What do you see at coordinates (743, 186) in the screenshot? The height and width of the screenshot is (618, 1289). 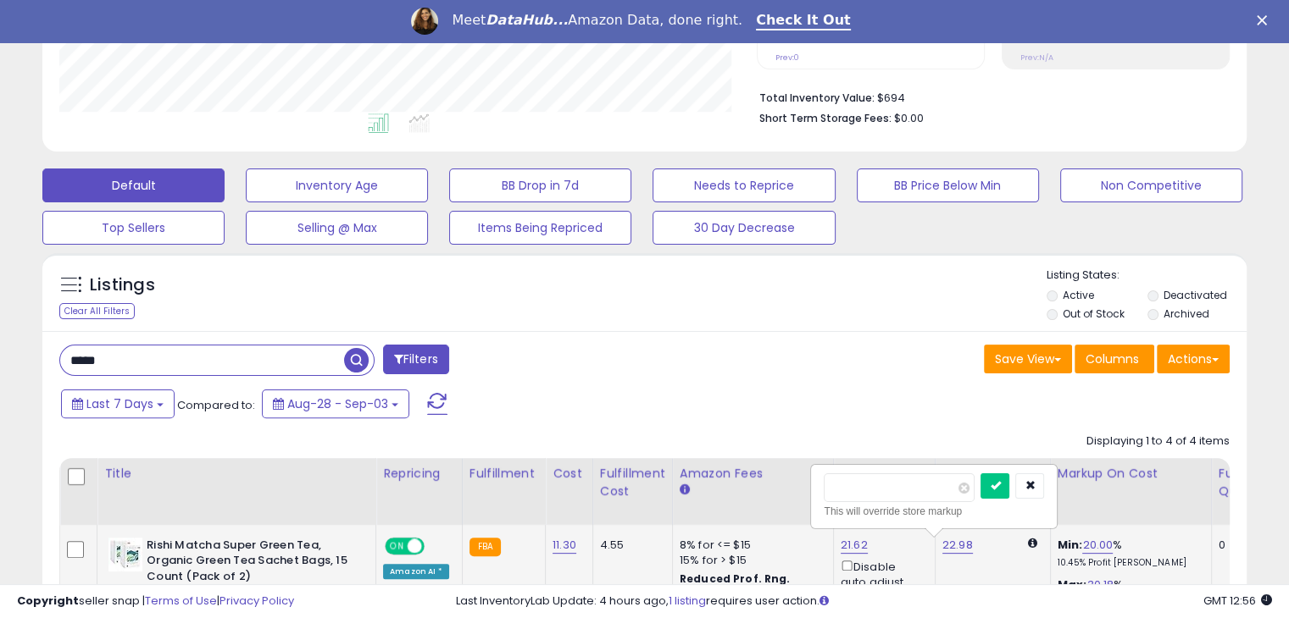 I see `button: Needs to Reprice` at bounding box center [743, 186].